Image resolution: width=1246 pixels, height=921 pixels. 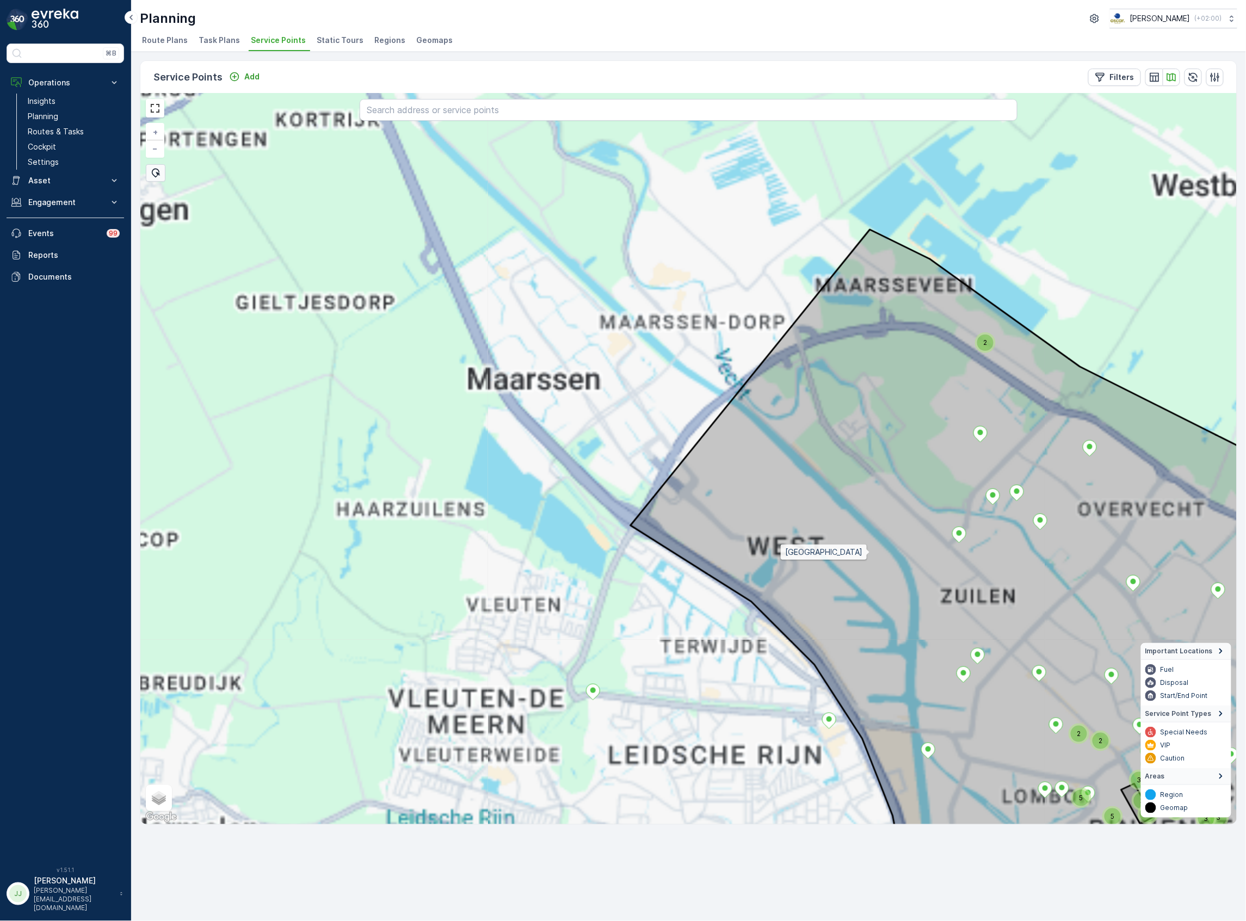 I want to click on p: 99, so click(x=113, y=233).